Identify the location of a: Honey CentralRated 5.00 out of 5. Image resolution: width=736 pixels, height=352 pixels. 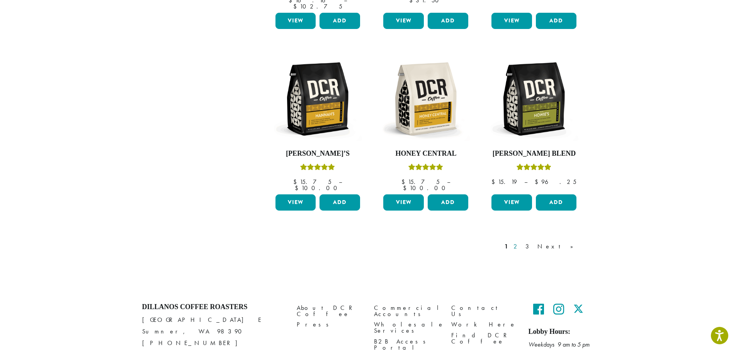
(426, 123).